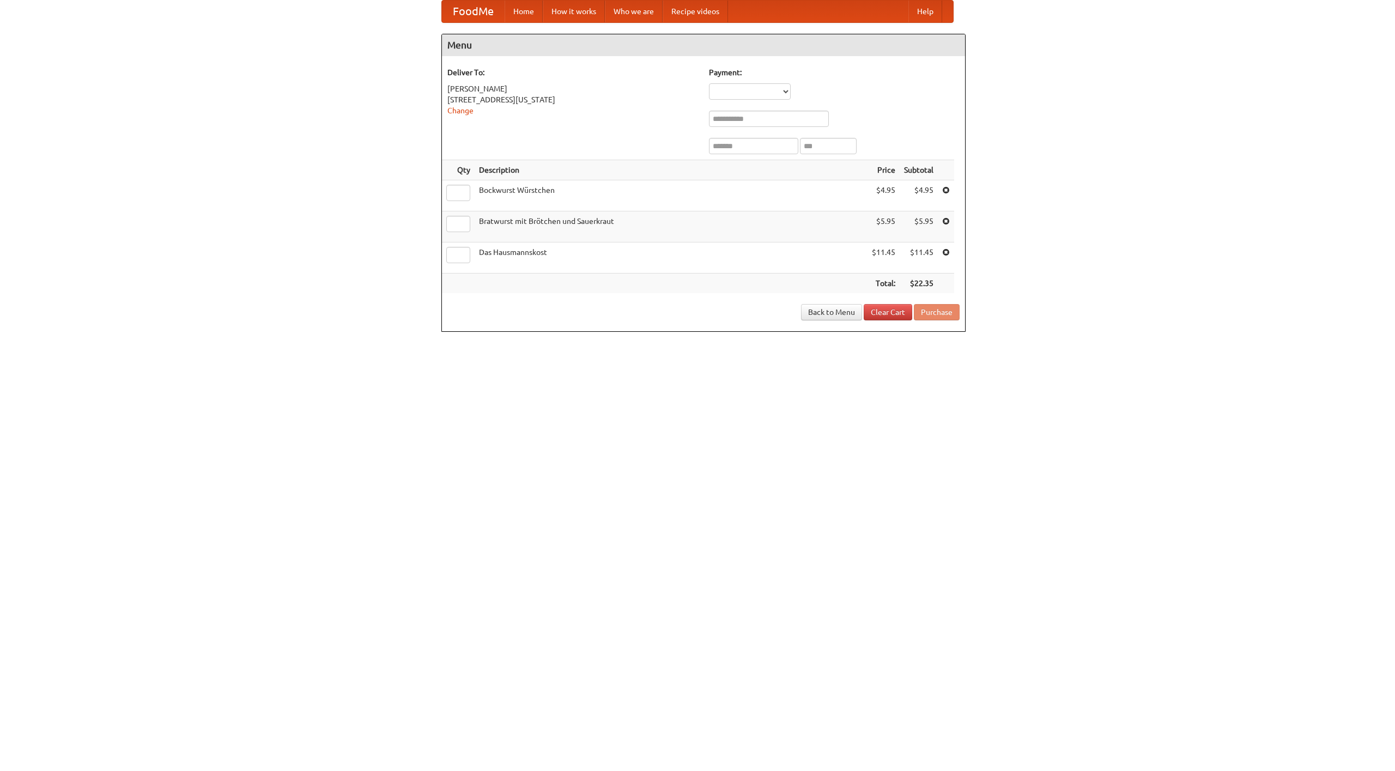  Describe the element at coordinates (919, 170) in the screenshot. I see `th: Subtotal` at that location.